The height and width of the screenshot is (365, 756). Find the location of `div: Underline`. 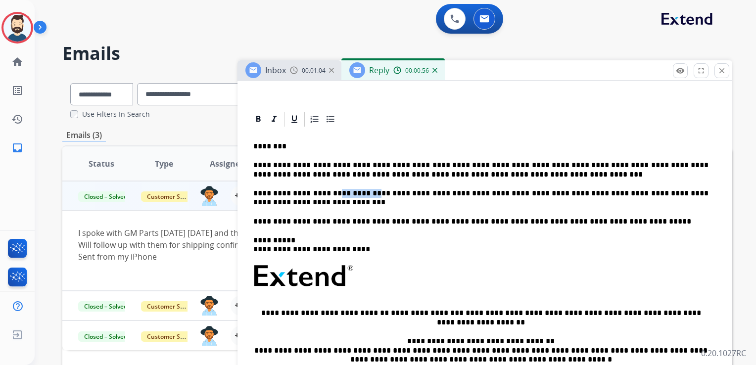

div: Underline is located at coordinates (295, 119).